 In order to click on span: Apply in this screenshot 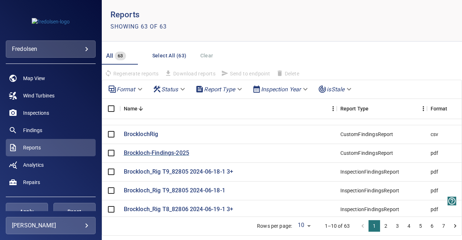, I will do `click(27, 211)`.